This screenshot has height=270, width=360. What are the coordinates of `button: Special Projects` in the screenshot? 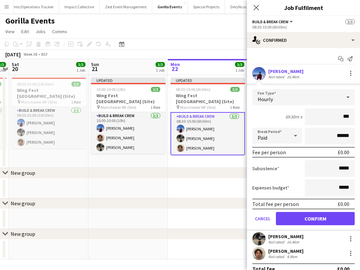 It's located at (206, 7).